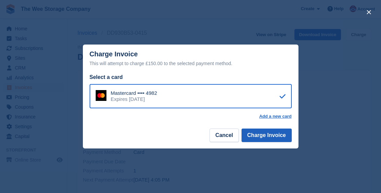 Image resolution: width=381 pixels, height=193 pixels. Describe the element at coordinates (191, 77) in the screenshot. I see `div: Select a card` at that location.